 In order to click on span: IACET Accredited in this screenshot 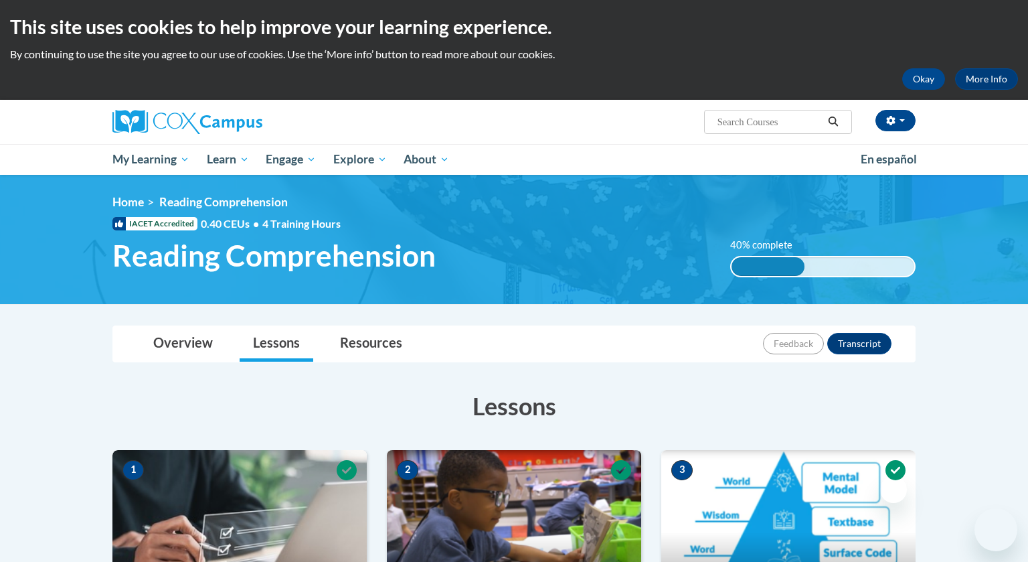, I will do `click(155, 224)`.